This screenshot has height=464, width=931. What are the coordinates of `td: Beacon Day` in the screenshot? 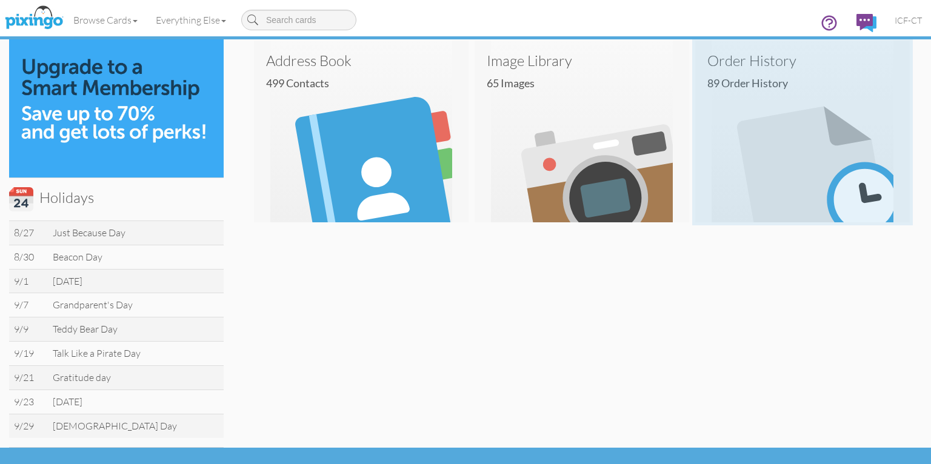 It's located at (136, 257).